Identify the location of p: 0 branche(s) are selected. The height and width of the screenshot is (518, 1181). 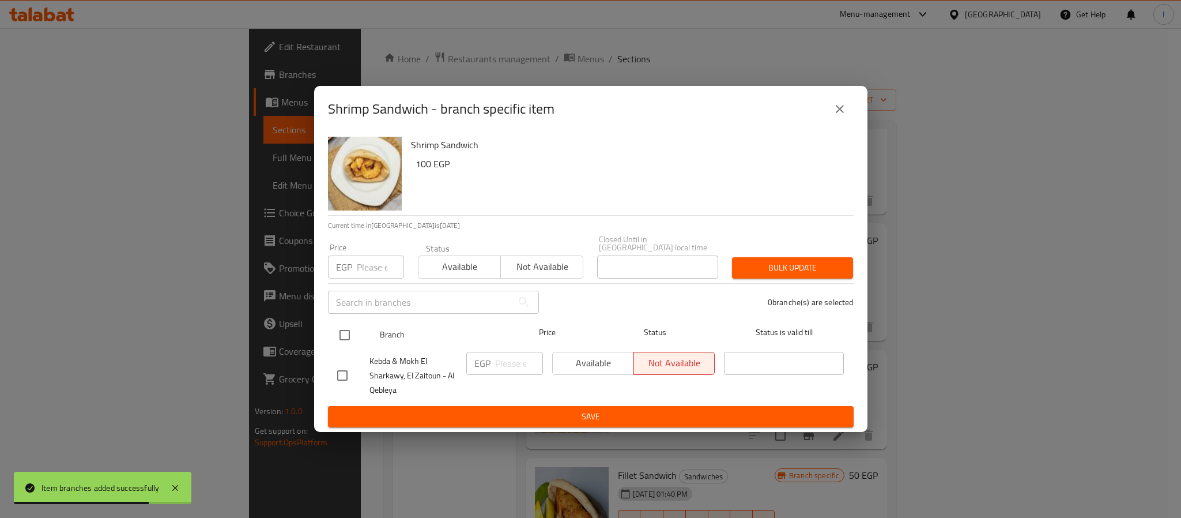
(811, 302).